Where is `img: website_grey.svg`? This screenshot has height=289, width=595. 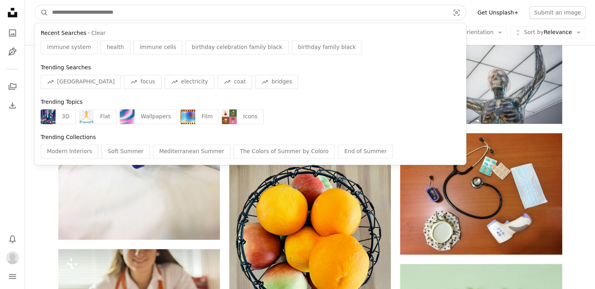 img: website_grey.svg is located at coordinates (16, 23).